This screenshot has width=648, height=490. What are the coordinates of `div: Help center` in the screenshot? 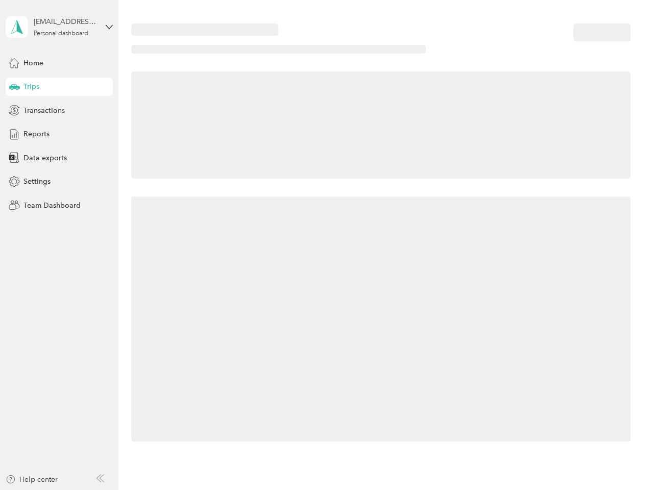 It's located at (32, 479).